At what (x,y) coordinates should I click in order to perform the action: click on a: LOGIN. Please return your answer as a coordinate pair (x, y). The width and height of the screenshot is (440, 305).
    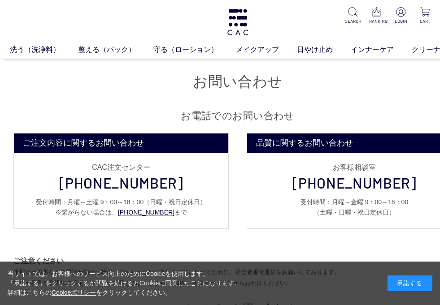
    Looking at the image, I should click on (401, 16).